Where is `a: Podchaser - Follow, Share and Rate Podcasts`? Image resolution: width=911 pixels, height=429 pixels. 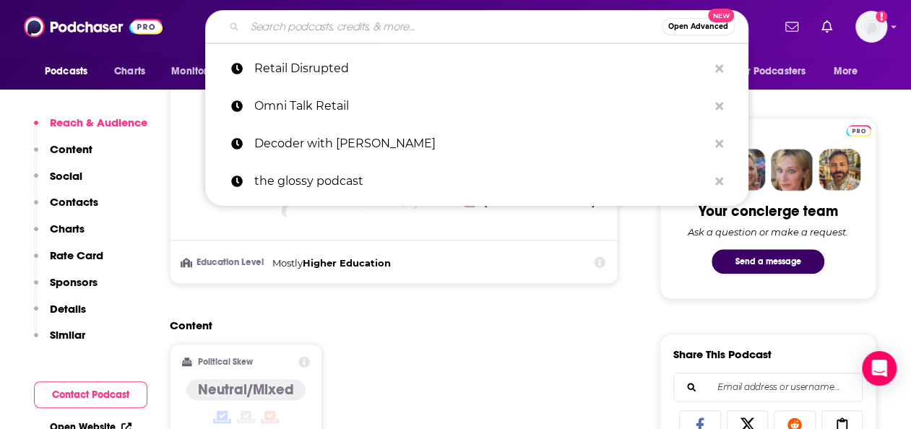 a: Podchaser - Follow, Share and Rate Podcasts is located at coordinates (93, 27).